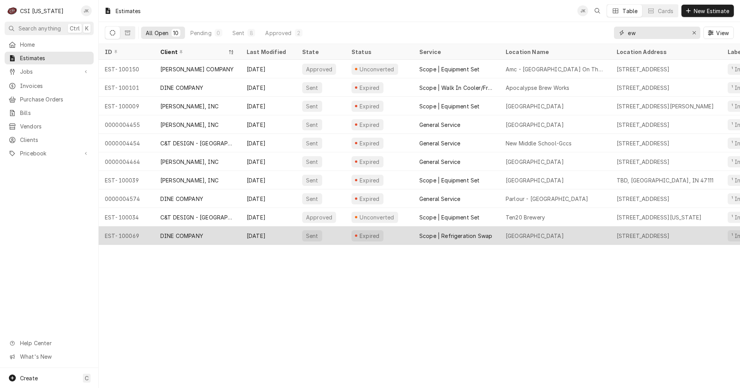  Describe the element at coordinates (87, 378) in the screenshot. I see `span: C` at that location.